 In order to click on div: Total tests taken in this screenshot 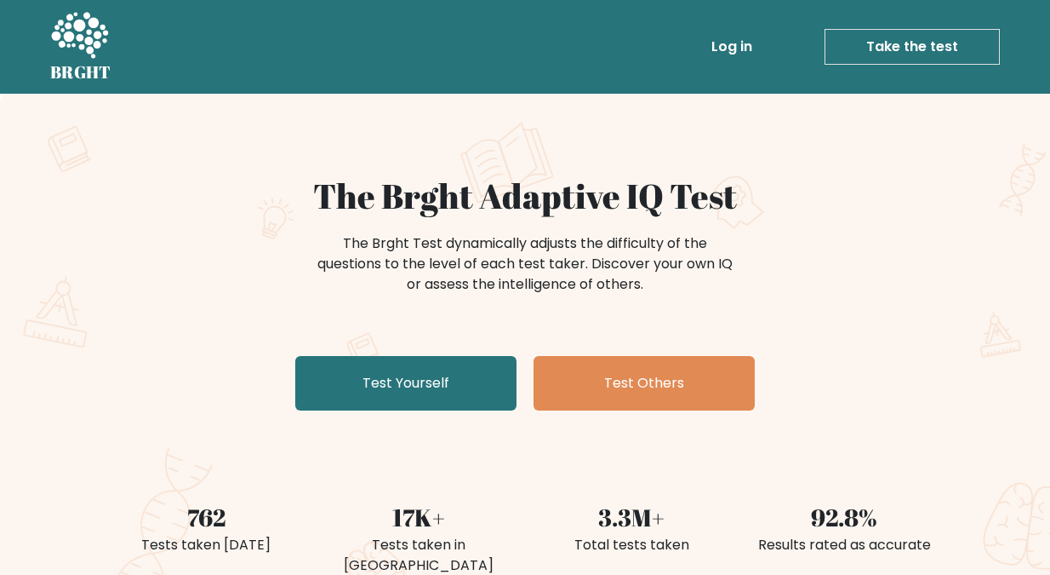, I will do `click(632, 545)`.